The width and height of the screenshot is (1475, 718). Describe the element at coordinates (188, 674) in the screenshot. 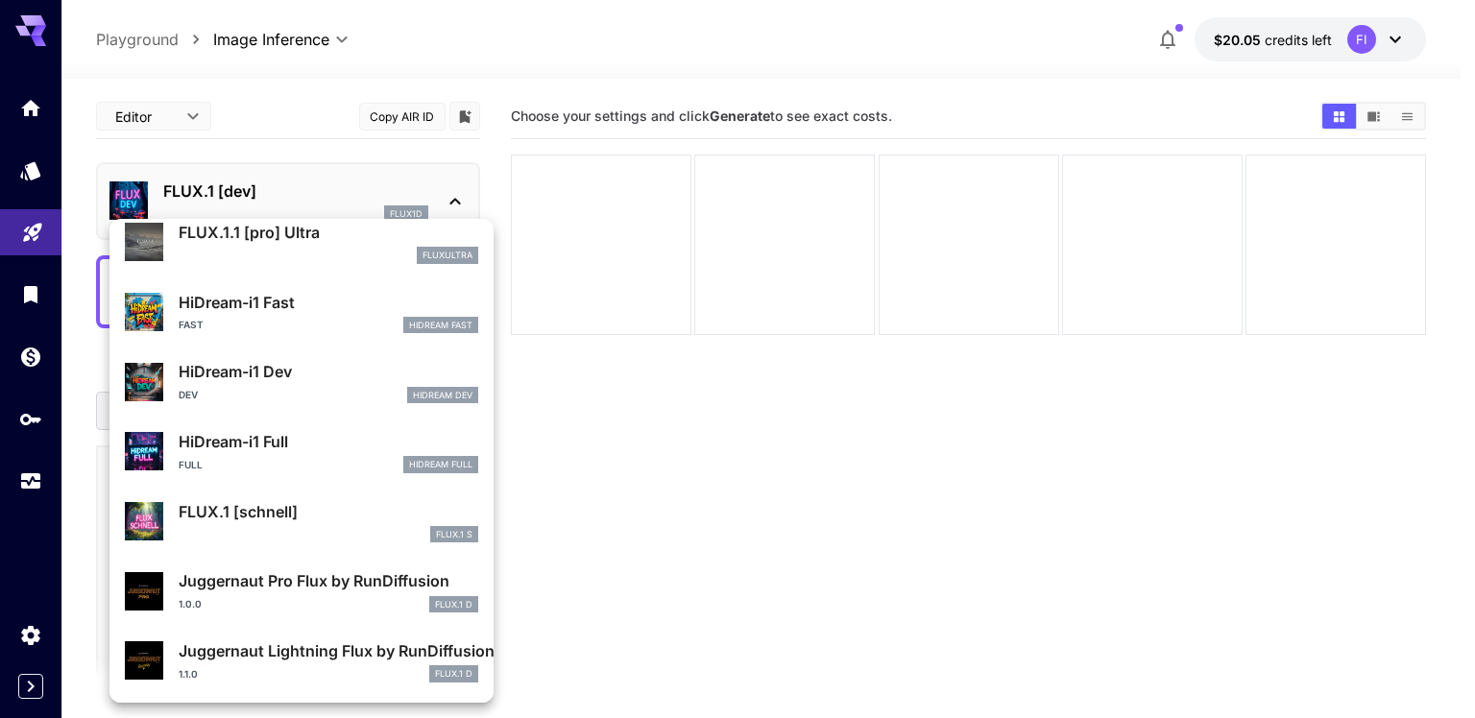

I see `p: 1.1.0` at that location.